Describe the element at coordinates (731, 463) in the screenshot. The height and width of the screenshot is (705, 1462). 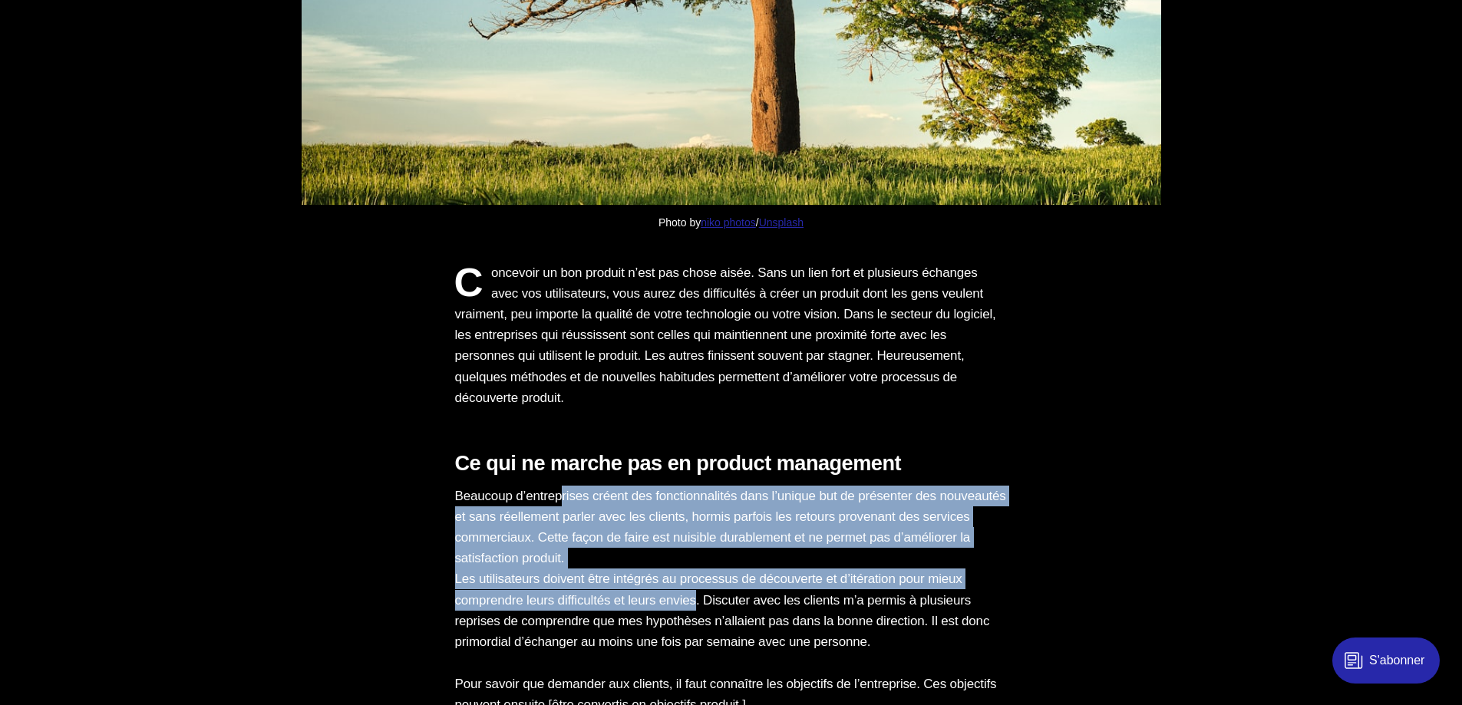
I see `h2: Ce qui ne marche pas en product management` at that location.